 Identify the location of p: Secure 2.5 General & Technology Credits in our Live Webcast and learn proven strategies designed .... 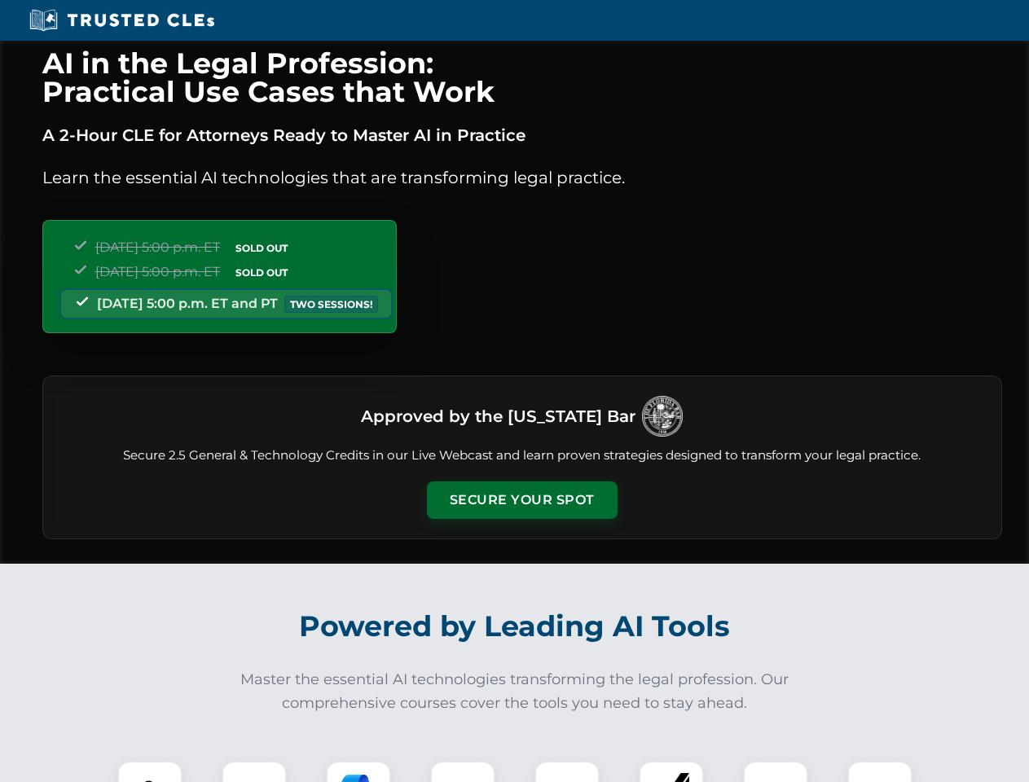
(522, 455).